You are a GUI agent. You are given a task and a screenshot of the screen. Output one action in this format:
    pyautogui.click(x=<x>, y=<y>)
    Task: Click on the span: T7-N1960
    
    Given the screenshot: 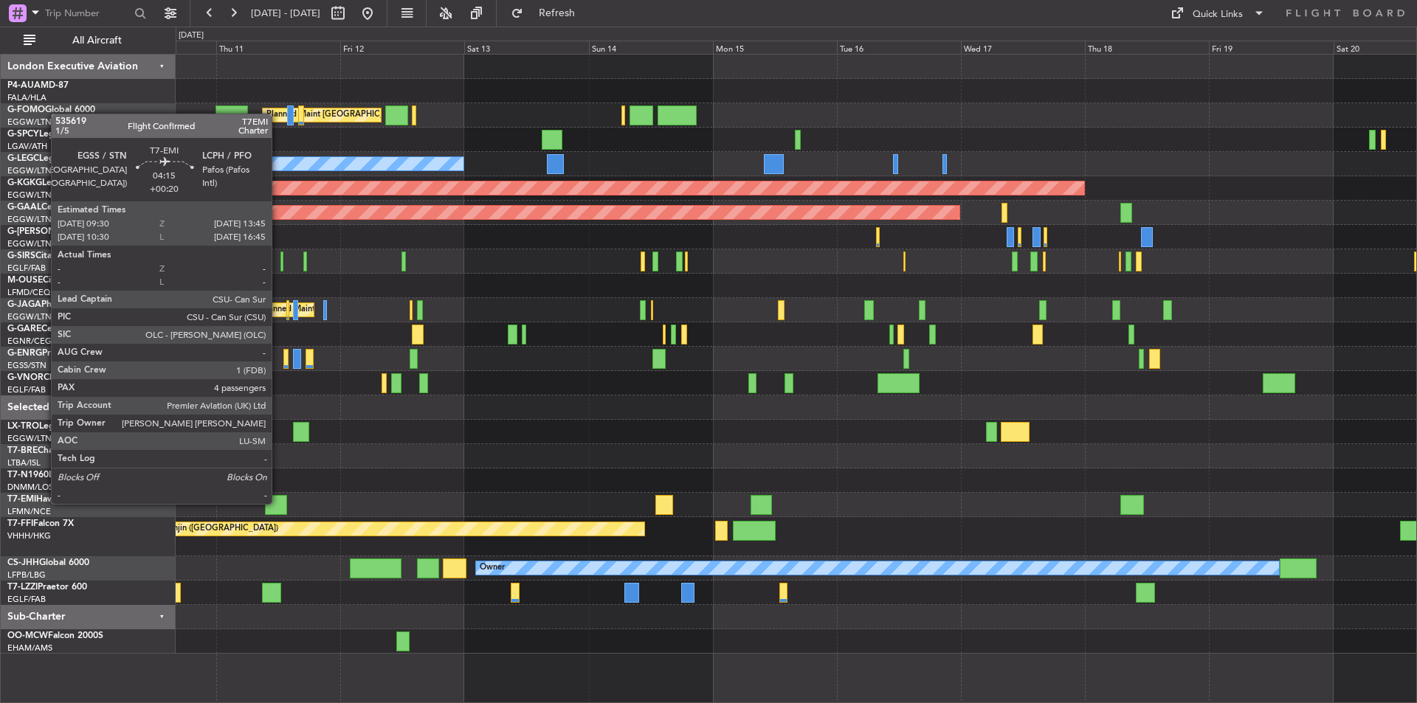 What is the action you would take?
    pyautogui.click(x=28, y=475)
    